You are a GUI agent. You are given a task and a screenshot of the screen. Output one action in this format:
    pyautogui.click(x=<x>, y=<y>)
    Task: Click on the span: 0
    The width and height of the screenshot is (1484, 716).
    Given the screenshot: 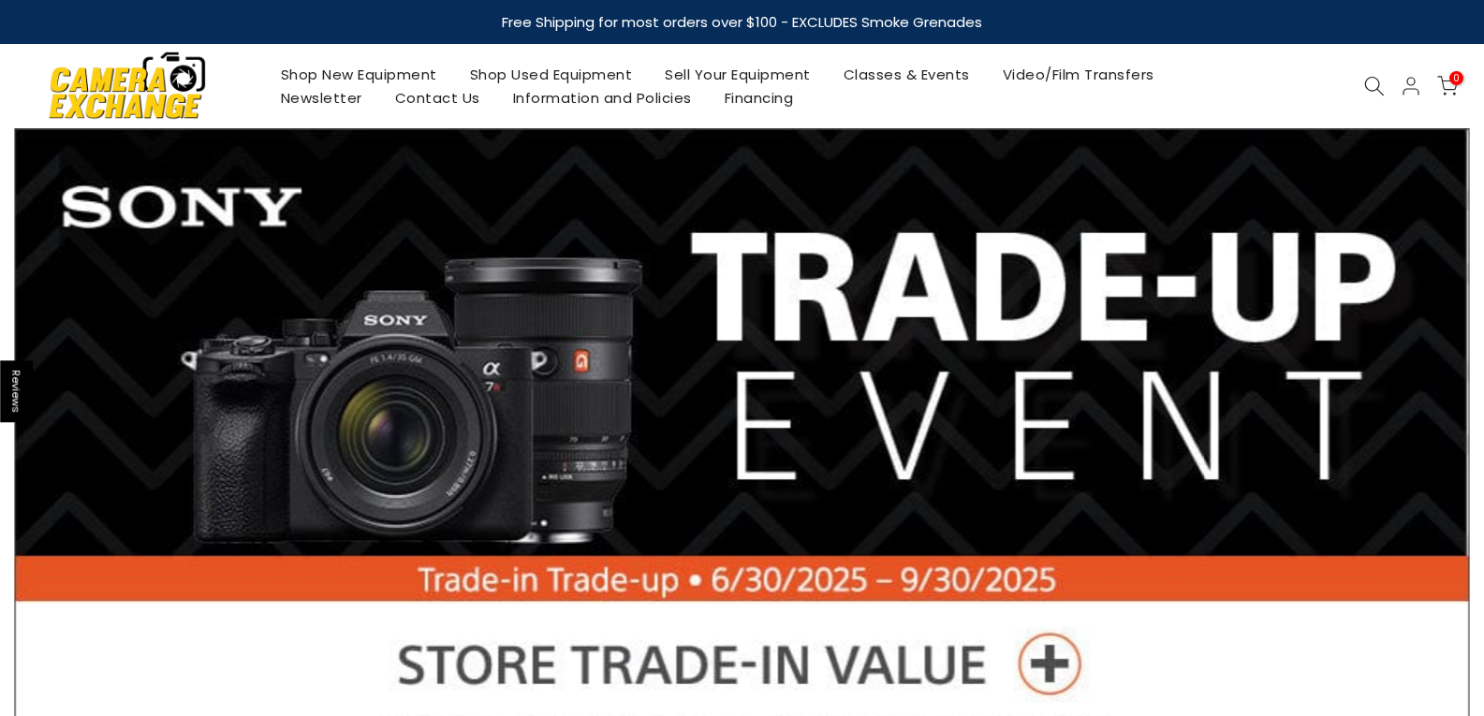 What is the action you would take?
    pyautogui.click(x=1456, y=78)
    